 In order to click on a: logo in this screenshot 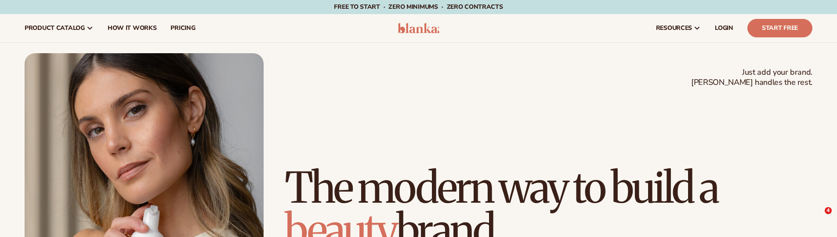, I will do `click(418, 28)`.